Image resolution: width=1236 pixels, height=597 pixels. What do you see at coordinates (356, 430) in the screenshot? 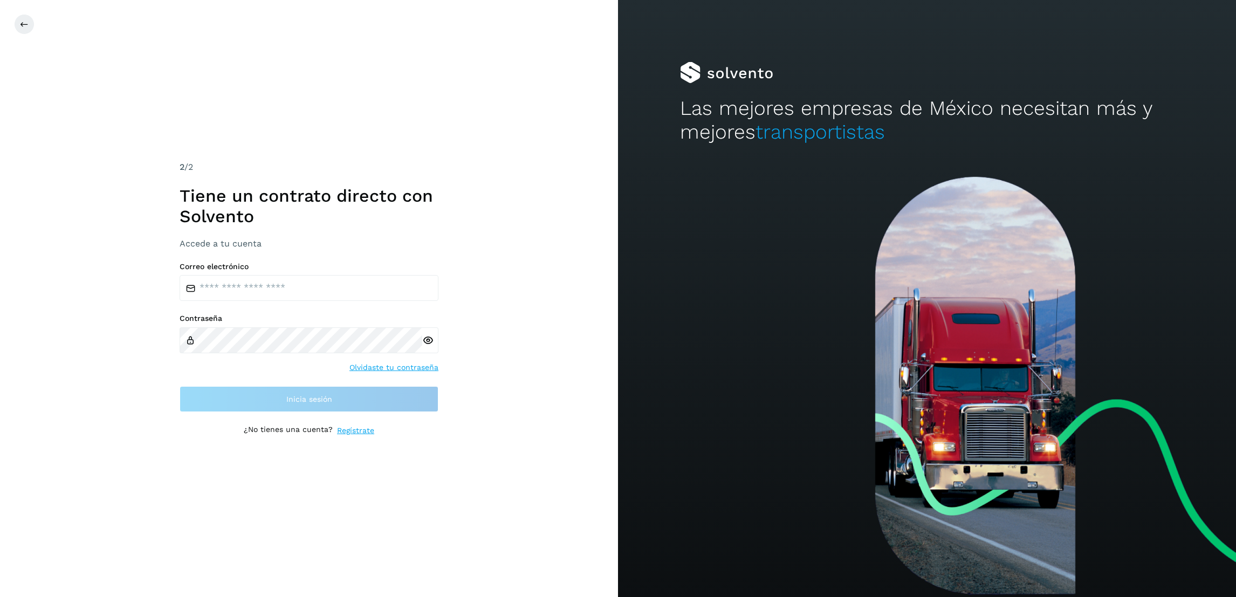
I see `a: Regístrate` at bounding box center [356, 430].